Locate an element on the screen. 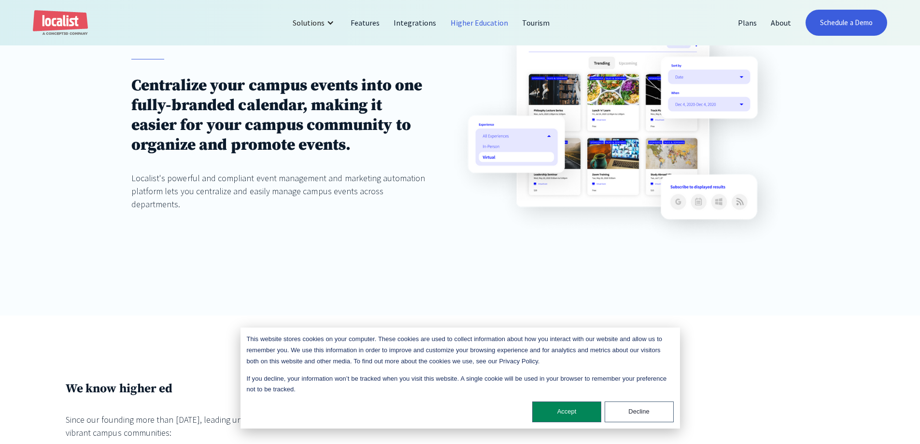 The width and height of the screenshot is (920, 444). a: Plans is located at coordinates (747, 23).